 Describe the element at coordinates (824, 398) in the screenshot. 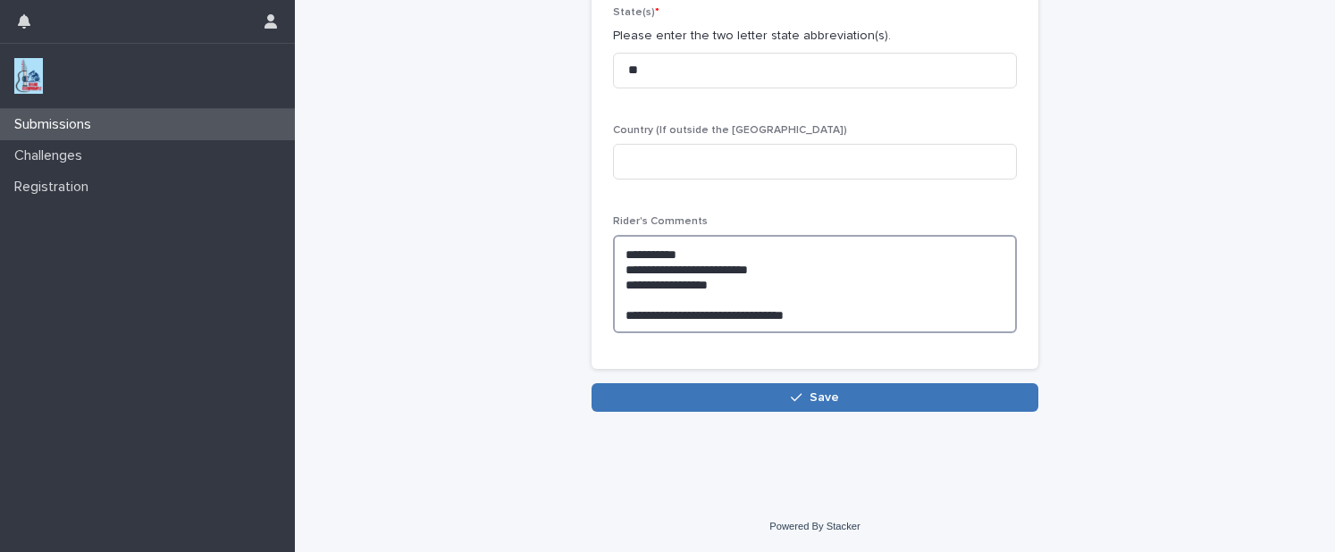

I see `span: Save` at that location.